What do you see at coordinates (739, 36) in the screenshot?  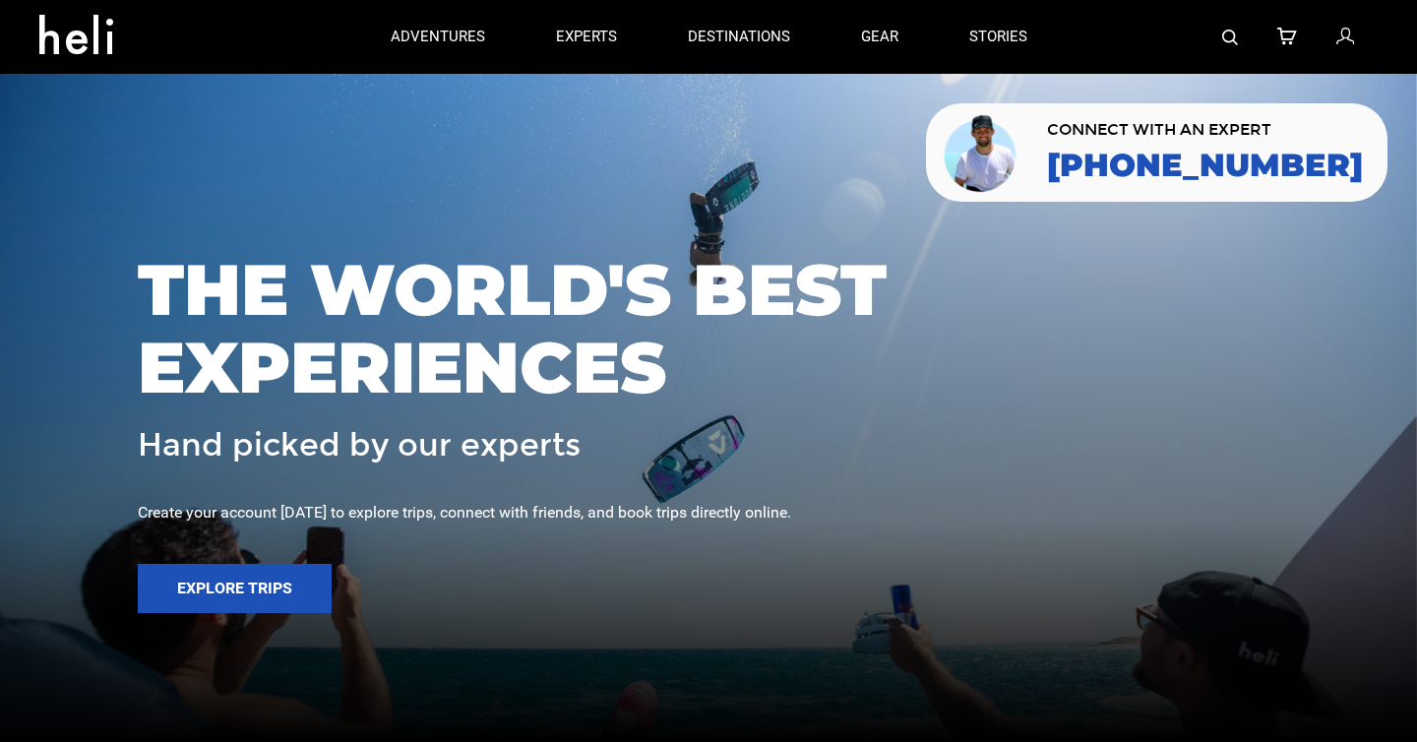 I see `p: destinations` at bounding box center [739, 36].